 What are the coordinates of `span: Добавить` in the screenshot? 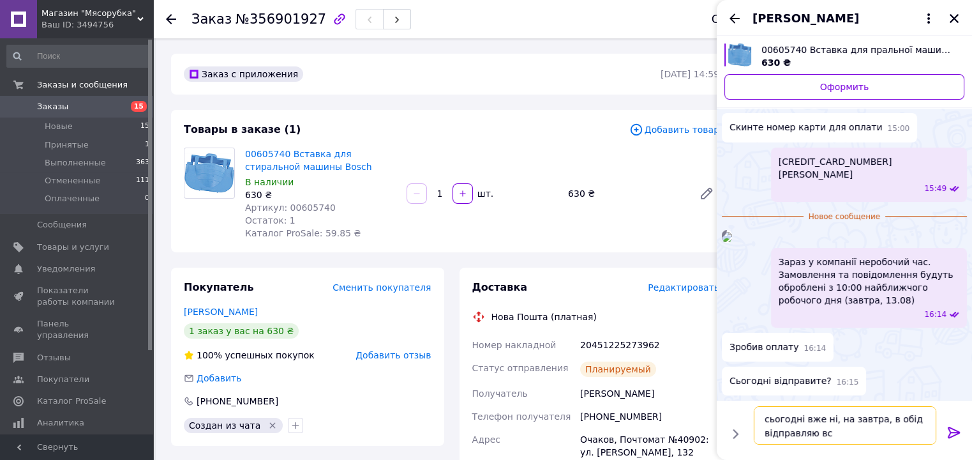 It's located at (219, 378).